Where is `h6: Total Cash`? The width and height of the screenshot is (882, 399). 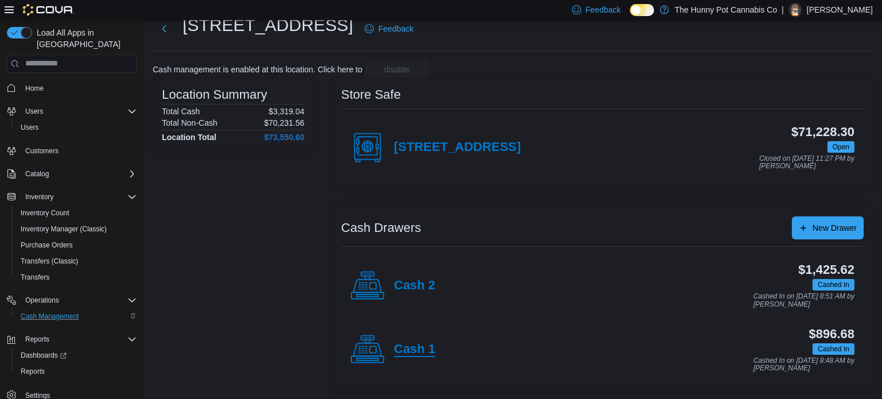
h6: Total Cash is located at coordinates (181, 111).